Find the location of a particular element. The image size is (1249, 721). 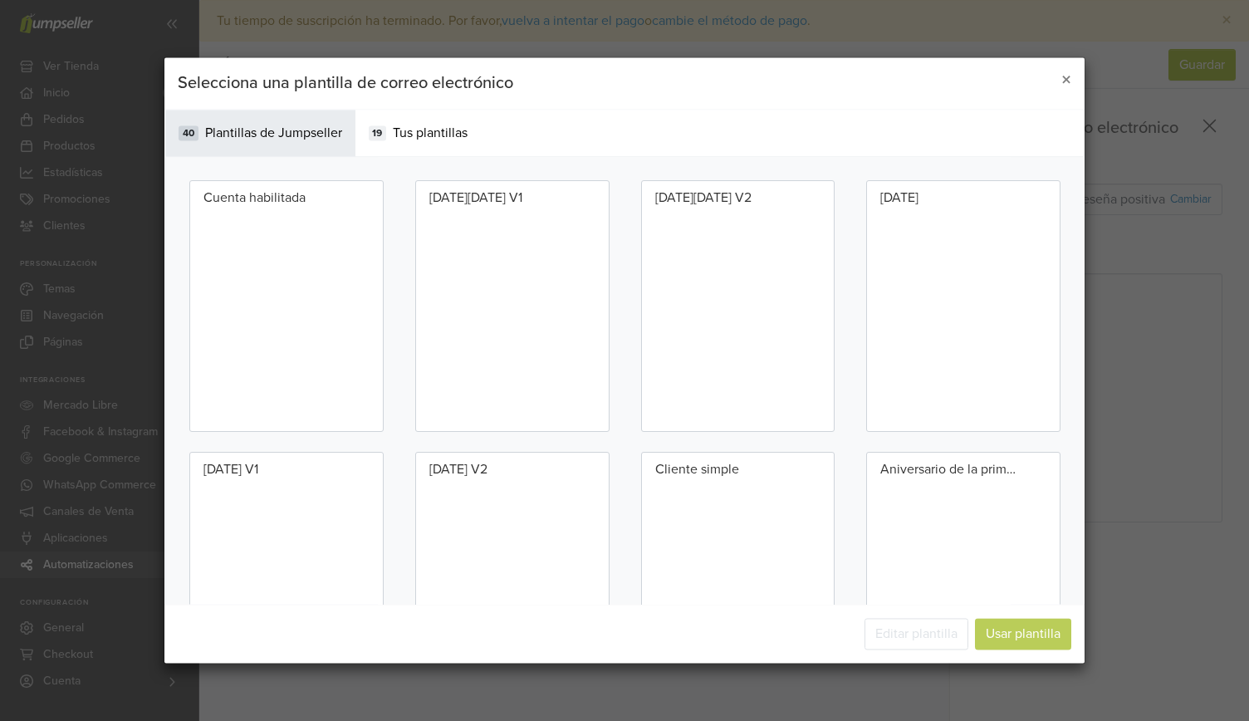

span: 40 is located at coordinates (188, 133).